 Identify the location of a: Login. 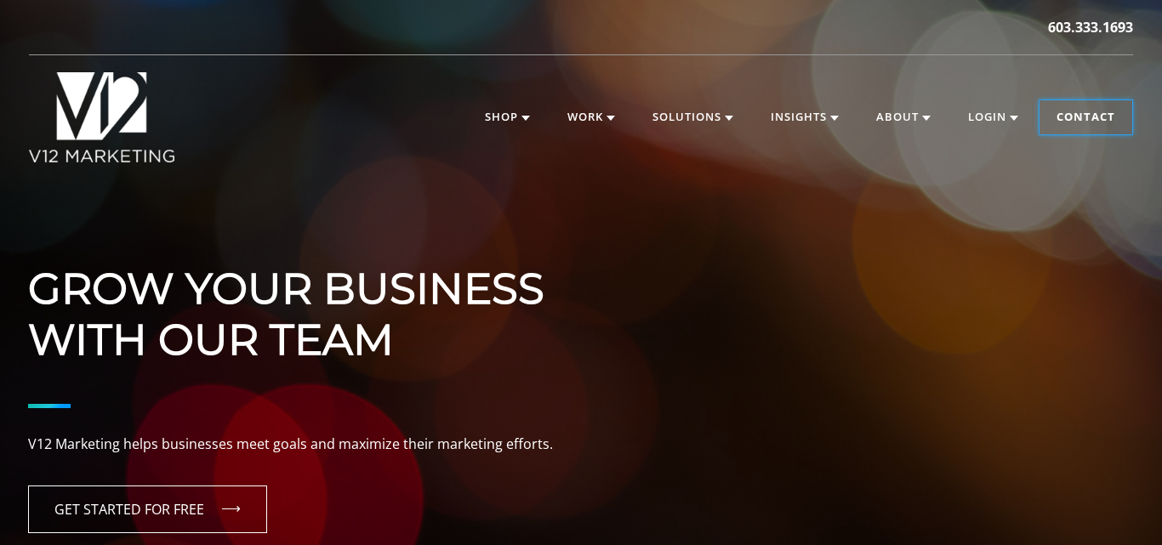
(993, 117).